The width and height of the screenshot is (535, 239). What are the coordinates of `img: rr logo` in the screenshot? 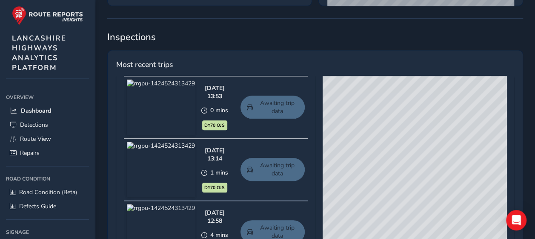 It's located at (47, 15).